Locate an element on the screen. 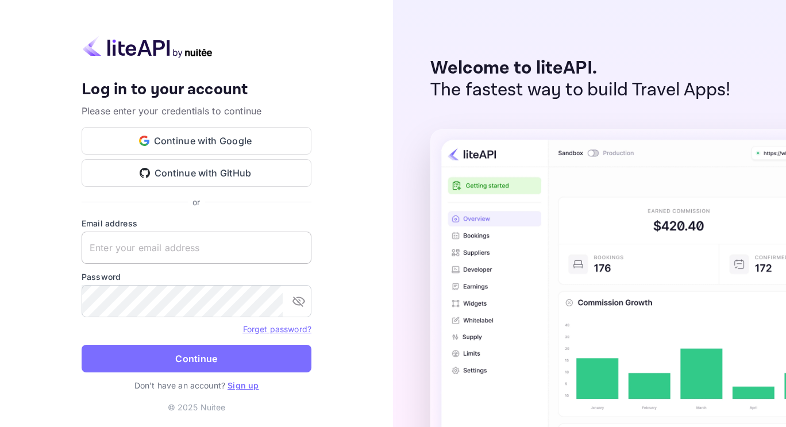 The width and height of the screenshot is (786, 427). button: Continue is located at coordinates (196, 358).